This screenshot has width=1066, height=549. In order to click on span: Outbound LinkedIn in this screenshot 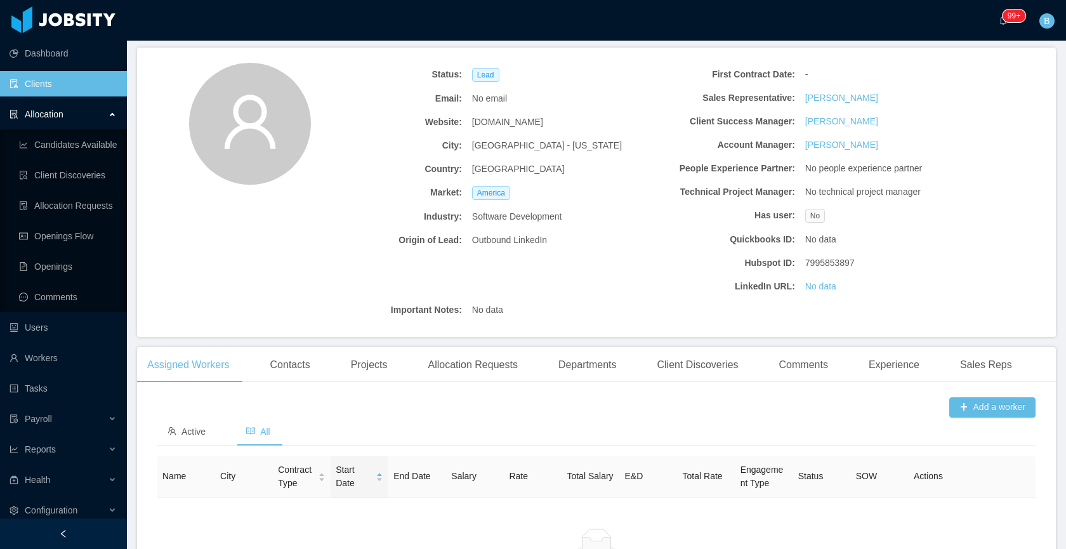, I will do `click(510, 240)`.